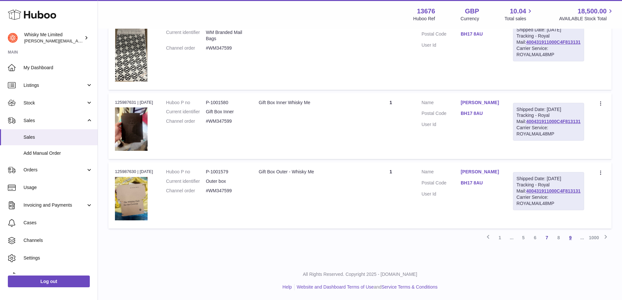 The height and width of the screenshot is (300, 622). Describe the element at coordinates (54, 38) in the screenshot. I see `div: Whisky Me Limited` at that location.